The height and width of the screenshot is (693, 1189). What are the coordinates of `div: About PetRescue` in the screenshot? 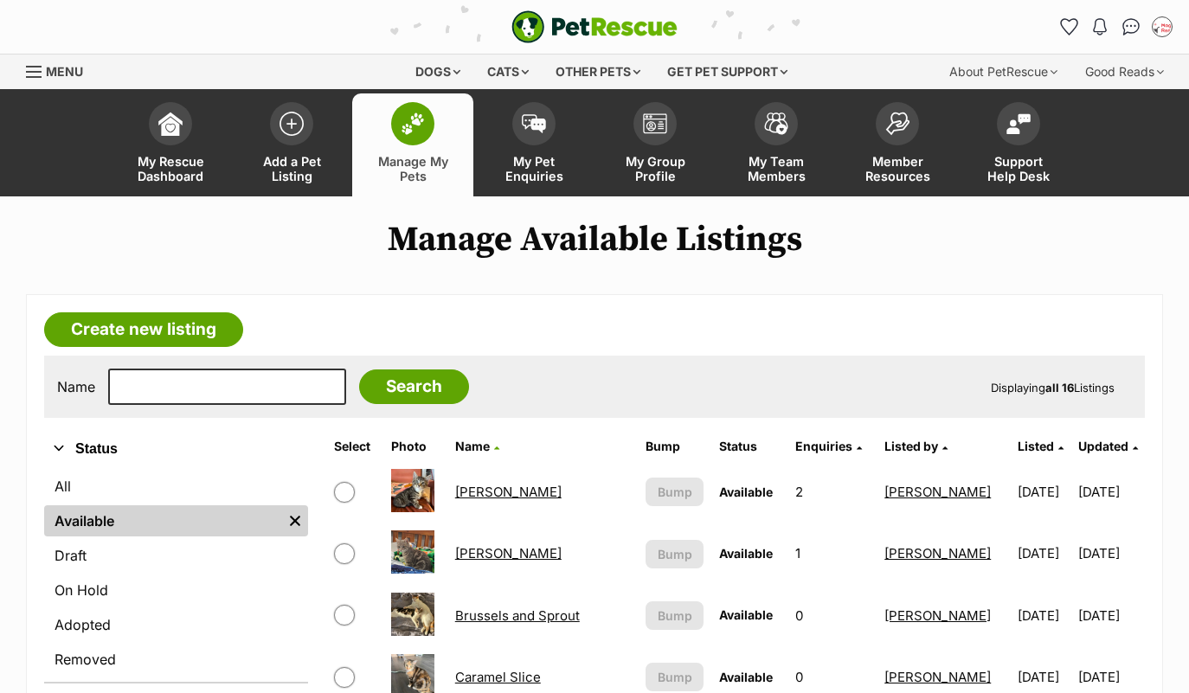 It's located at (1003, 72).